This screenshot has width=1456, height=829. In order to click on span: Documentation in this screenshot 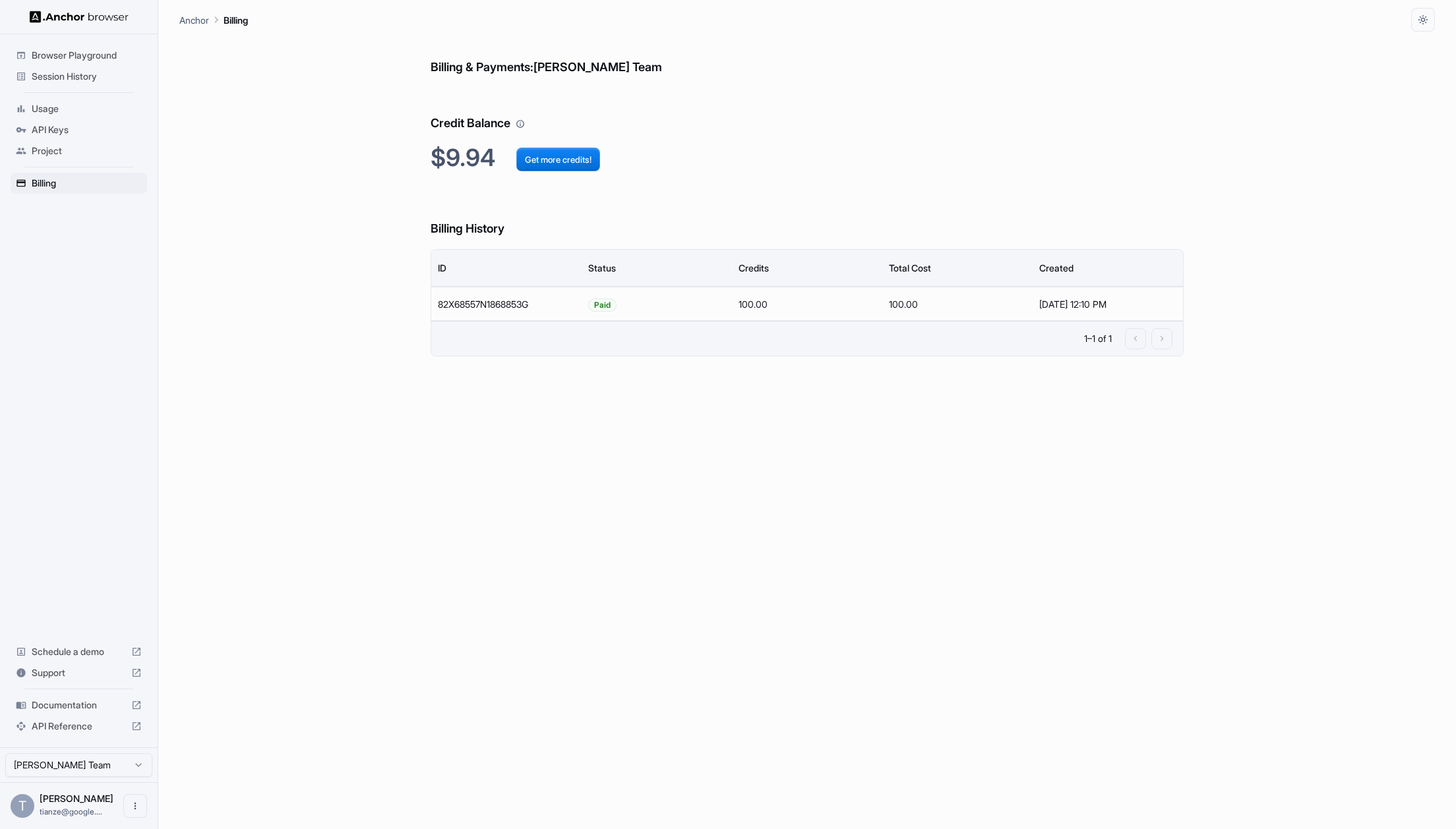, I will do `click(79, 705)`.